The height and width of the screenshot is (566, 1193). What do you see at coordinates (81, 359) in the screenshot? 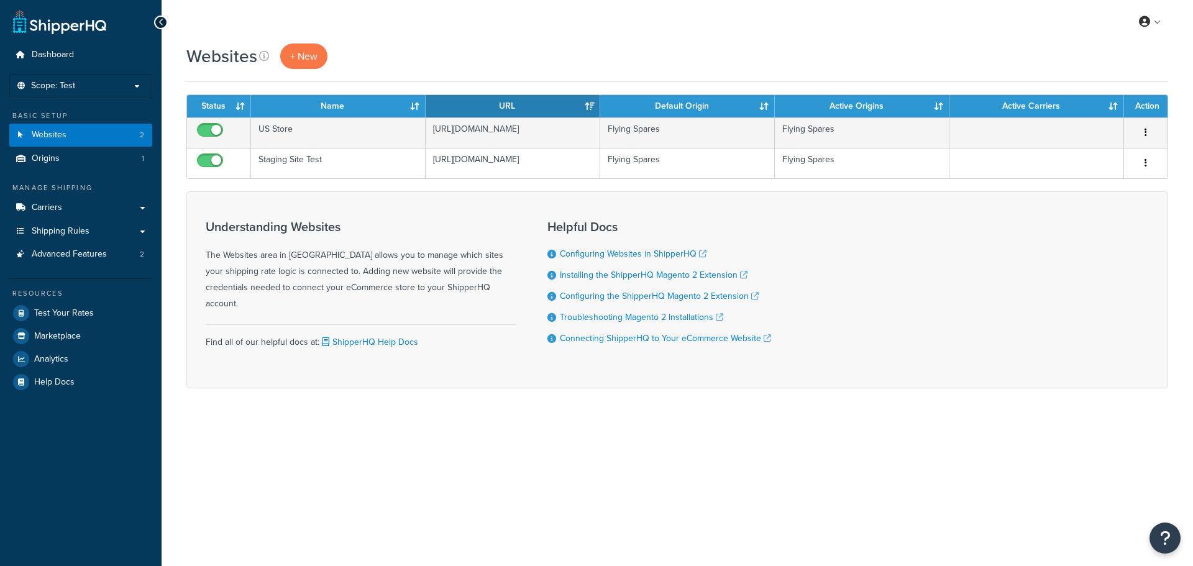
I see `li: Analytics` at bounding box center [81, 359].